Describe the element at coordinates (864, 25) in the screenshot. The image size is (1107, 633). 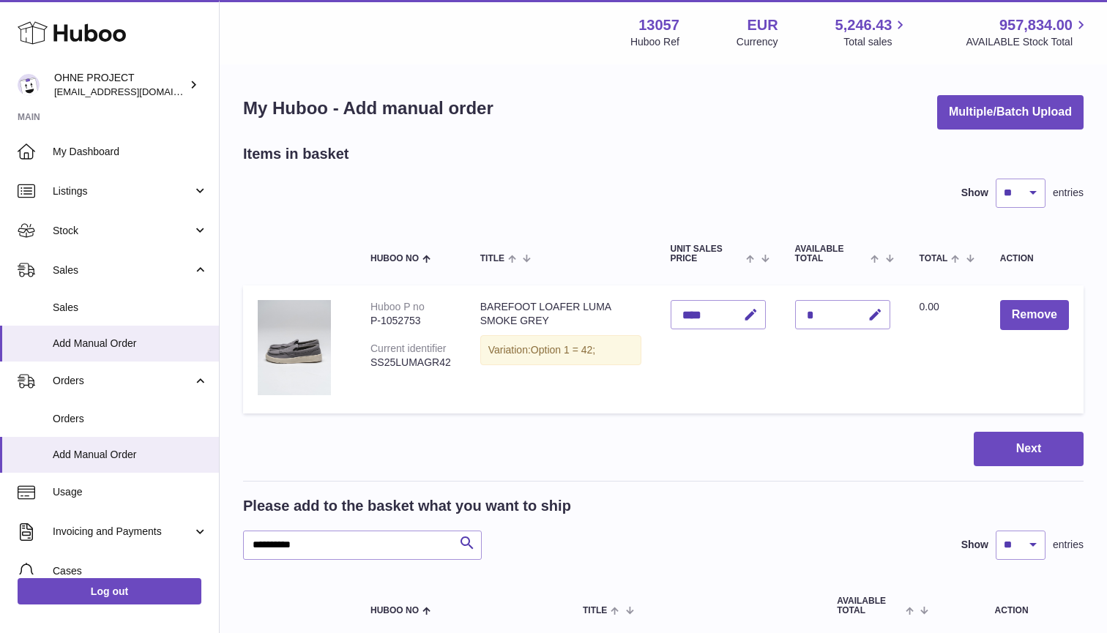
I see `span: 5,246.43` at that location.